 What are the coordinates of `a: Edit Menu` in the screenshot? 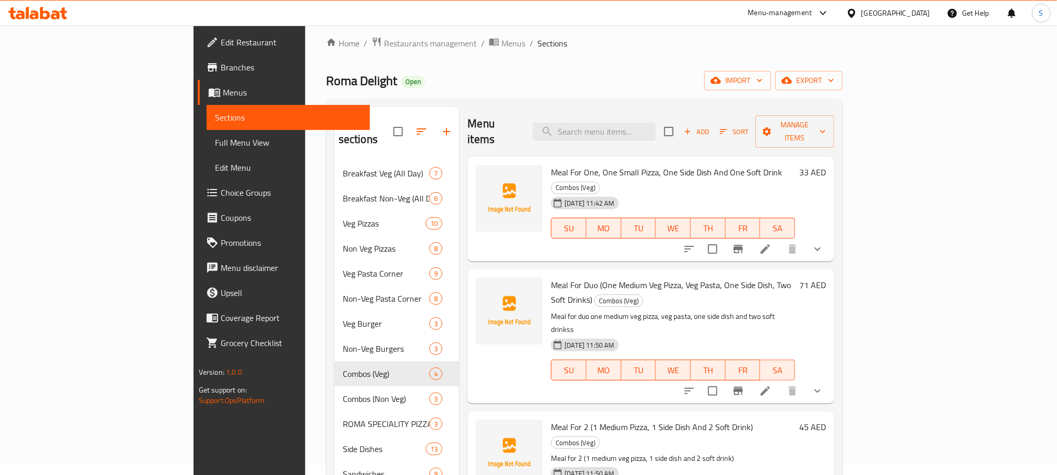 It's located at (288, 167).